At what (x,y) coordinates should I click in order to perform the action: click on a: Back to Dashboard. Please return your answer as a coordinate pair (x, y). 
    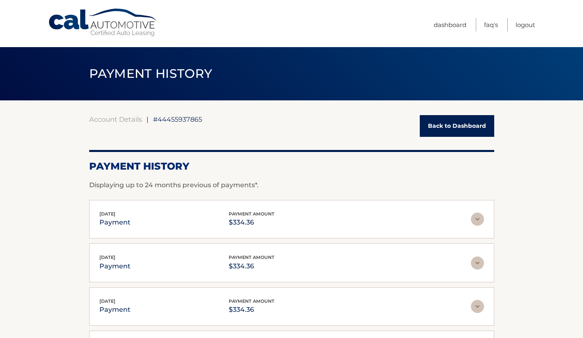
    Looking at the image, I should click on (457, 126).